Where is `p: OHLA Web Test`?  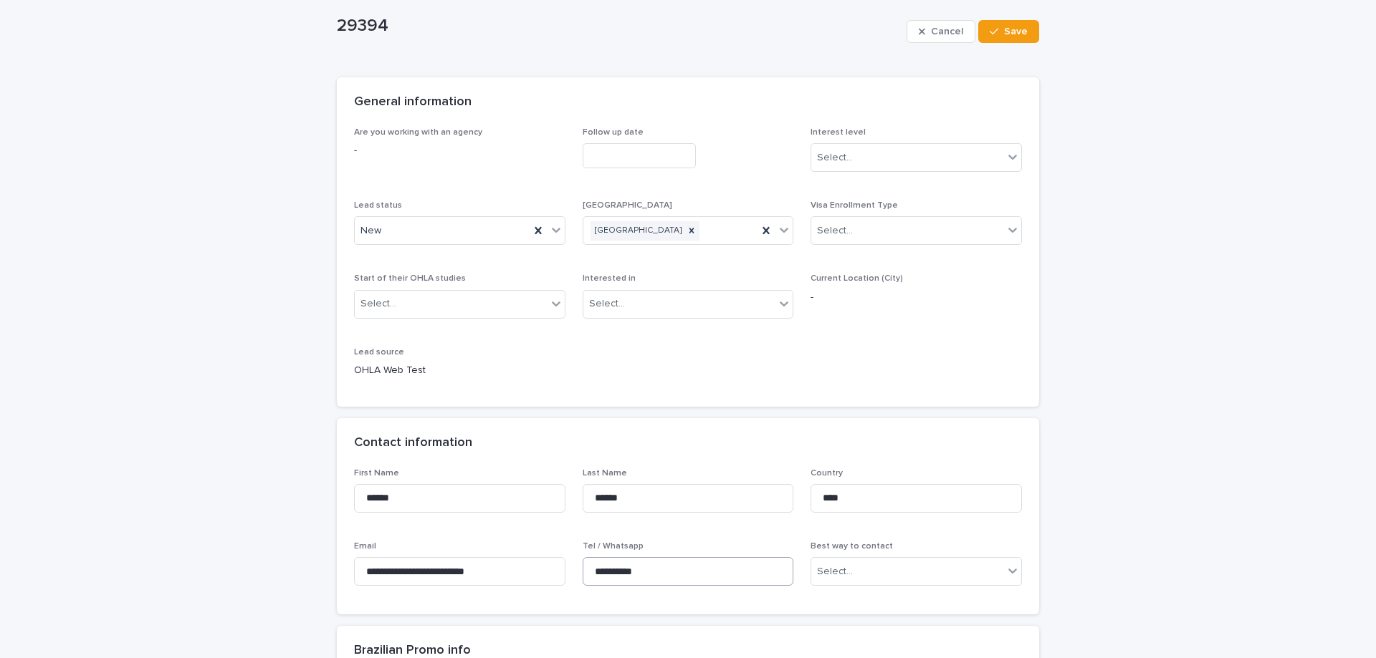
p: OHLA Web Test is located at coordinates (459, 370).